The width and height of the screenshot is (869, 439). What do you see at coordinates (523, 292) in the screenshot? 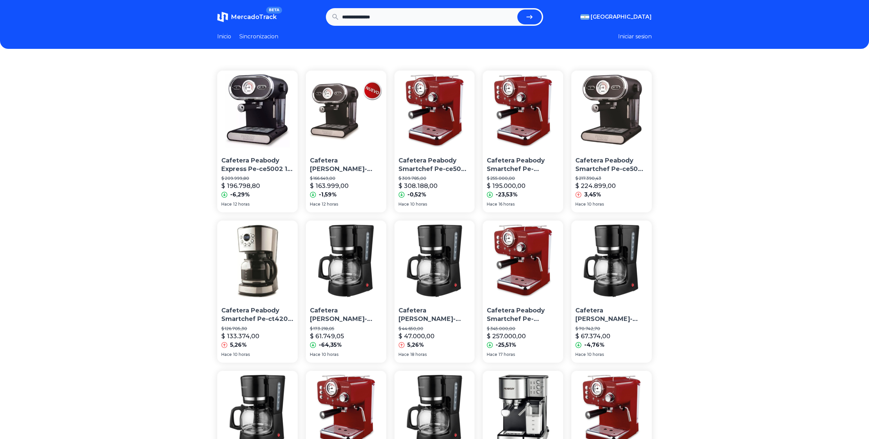
I see `a: Cafetera Peabody Smartchef Pe-ce5003r Automática Roja Expreso 220vCafetera Peabody Smartchef Pe-c...` at bounding box center [523, 292].